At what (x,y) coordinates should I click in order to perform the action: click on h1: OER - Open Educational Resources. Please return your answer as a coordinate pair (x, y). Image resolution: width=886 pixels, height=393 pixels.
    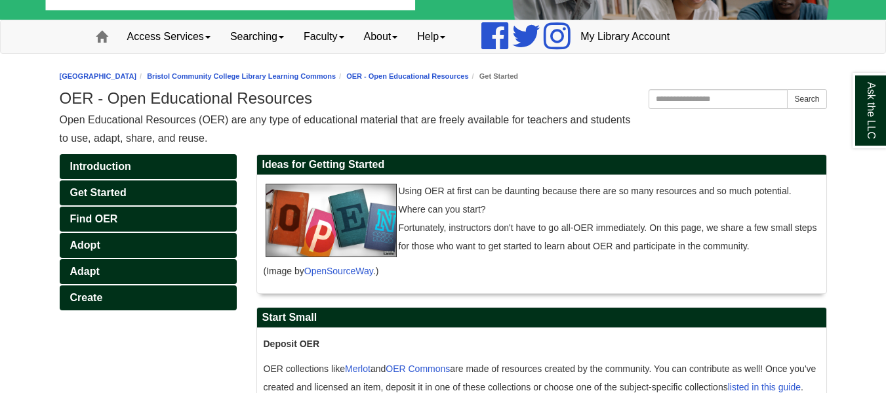
    Looking at the image, I should click on (443, 98).